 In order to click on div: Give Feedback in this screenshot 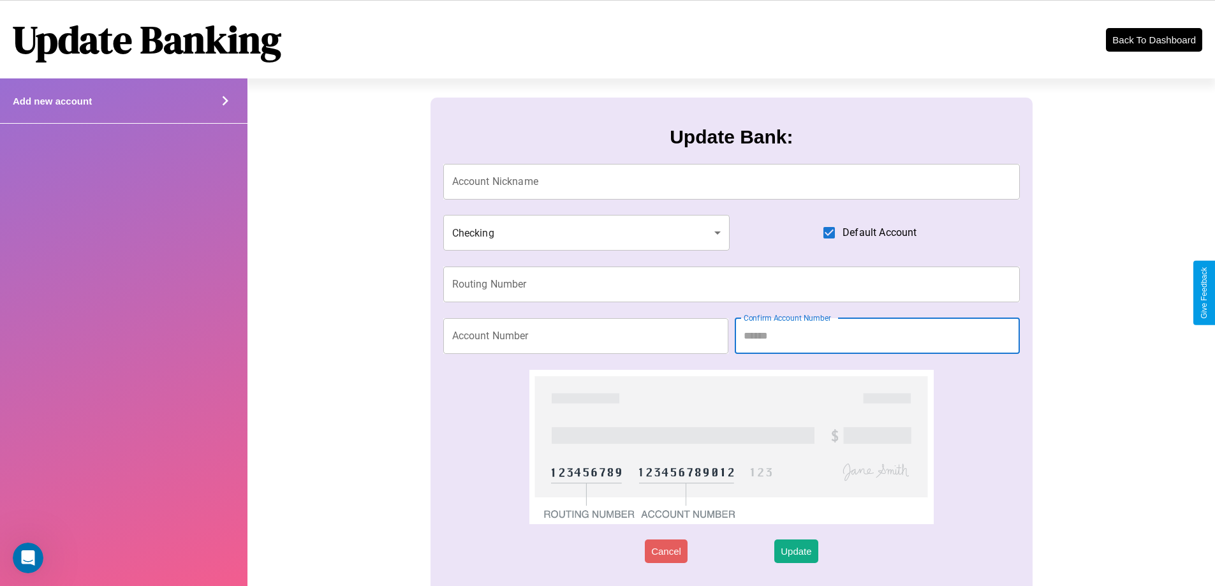, I will do `click(1204, 293)`.